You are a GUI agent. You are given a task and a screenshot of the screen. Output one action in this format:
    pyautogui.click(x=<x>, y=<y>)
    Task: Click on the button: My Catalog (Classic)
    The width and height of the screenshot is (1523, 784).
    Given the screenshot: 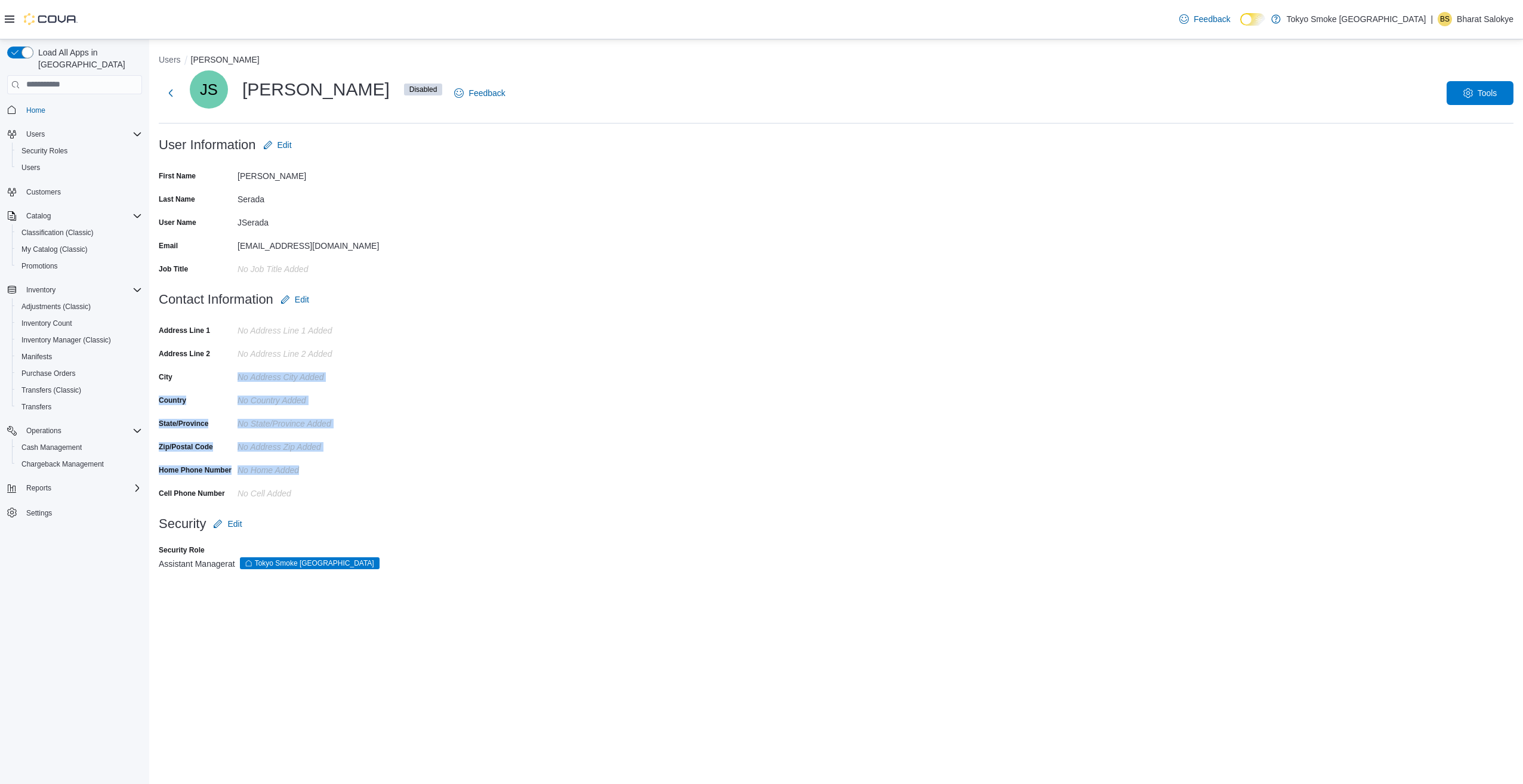 What is the action you would take?
    pyautogui.click(x=79, y=249)
    